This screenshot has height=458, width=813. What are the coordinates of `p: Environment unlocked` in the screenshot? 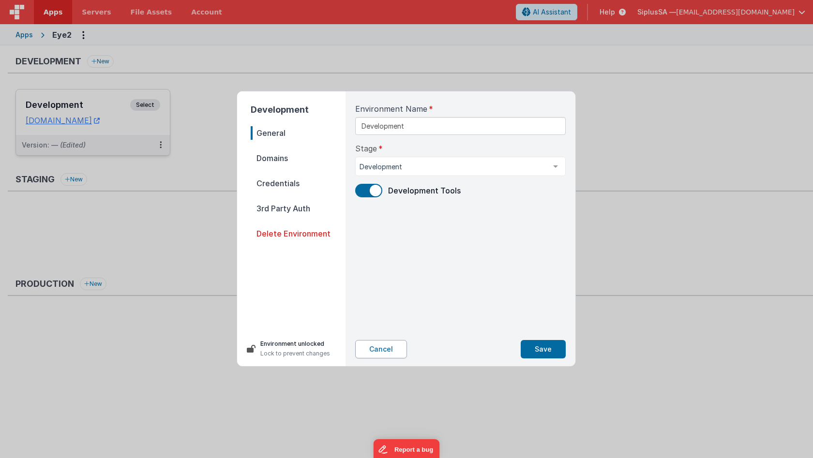 It's located at (295, 344).